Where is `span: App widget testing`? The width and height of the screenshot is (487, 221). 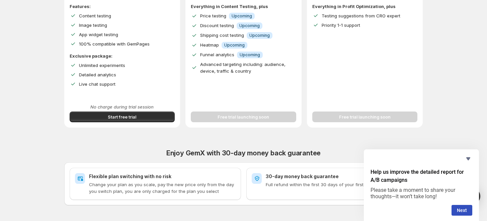 span: App widget testing is located at coordinates (98, 34).